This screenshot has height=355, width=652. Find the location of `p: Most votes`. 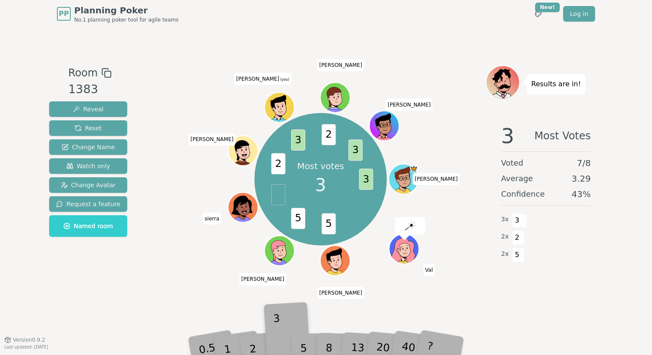

p: Most votes is located at coordinates (321, 166).